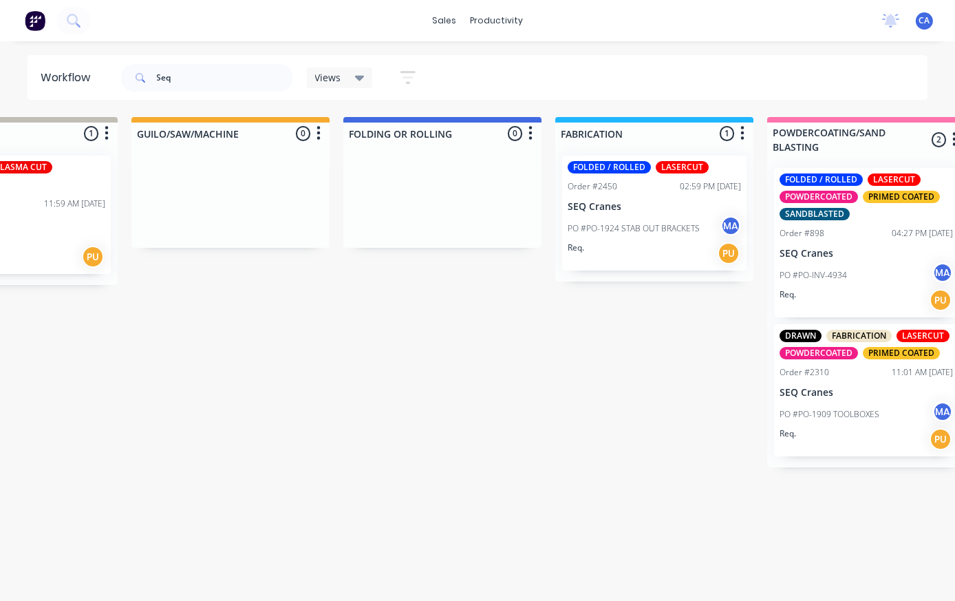 The image size is (955, 601). What do you see at coordinates (70, 78) in the screenshot?
I see `div: Workflow` at bounding box center [70, 78].